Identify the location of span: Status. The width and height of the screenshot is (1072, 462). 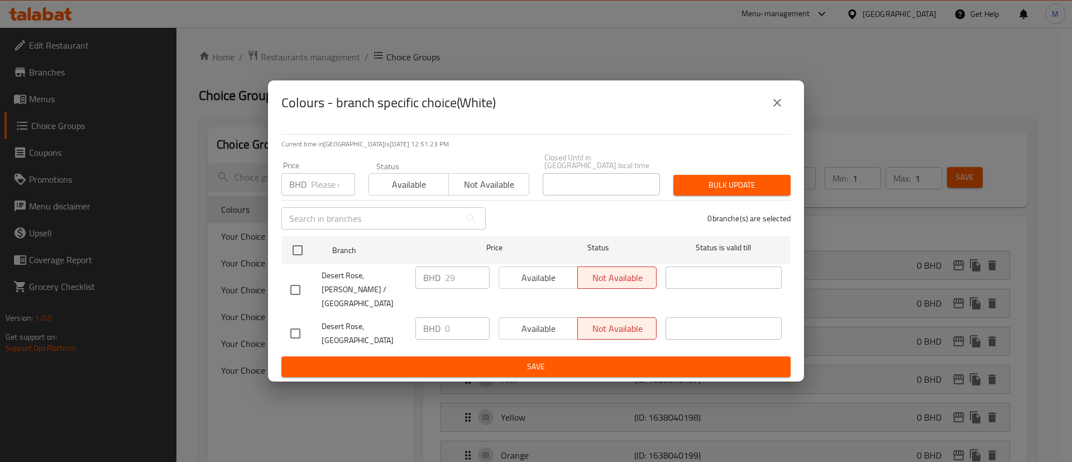
(599, 247).